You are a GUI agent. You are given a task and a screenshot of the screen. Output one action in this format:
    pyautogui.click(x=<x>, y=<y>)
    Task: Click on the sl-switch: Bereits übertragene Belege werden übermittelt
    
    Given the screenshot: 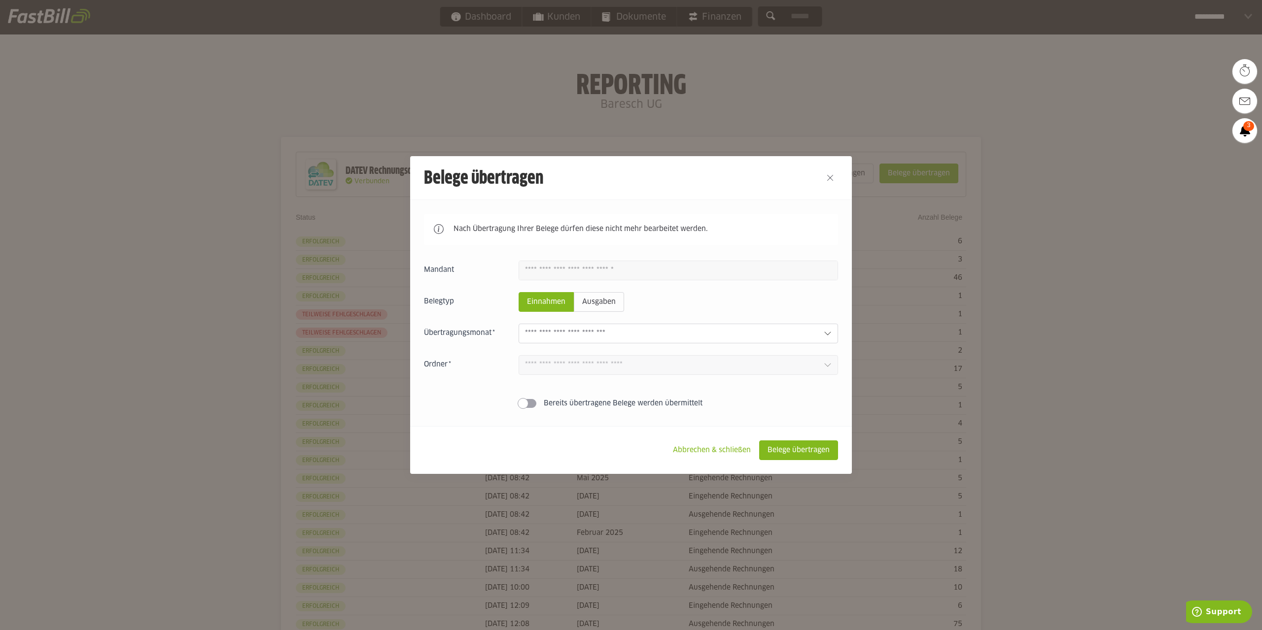 What is the action you would take?
    pyautogui.click(x=631, y=404)
    